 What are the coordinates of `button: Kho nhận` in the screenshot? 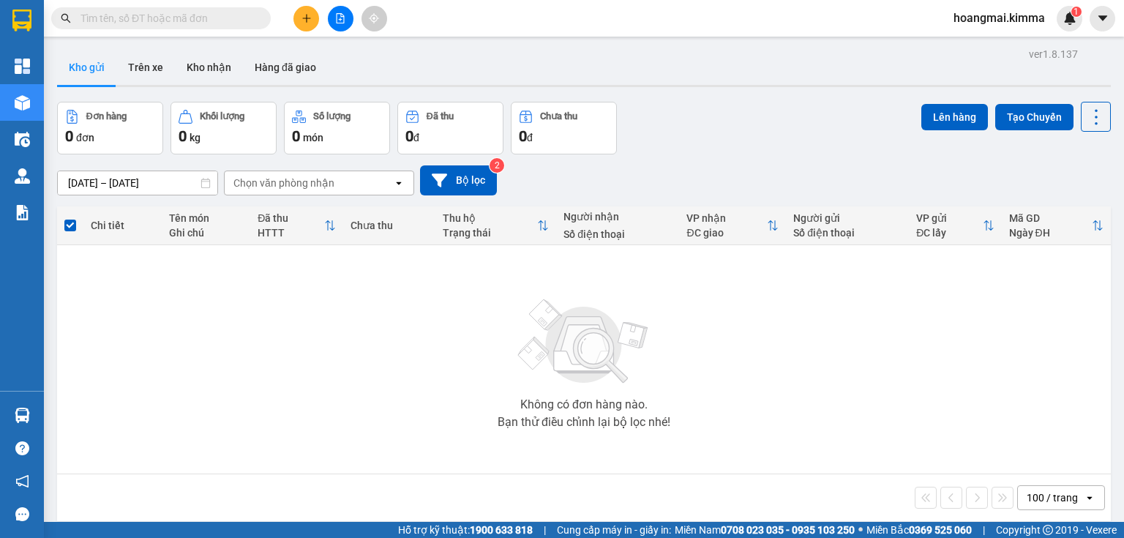 It's located at (209, 67).